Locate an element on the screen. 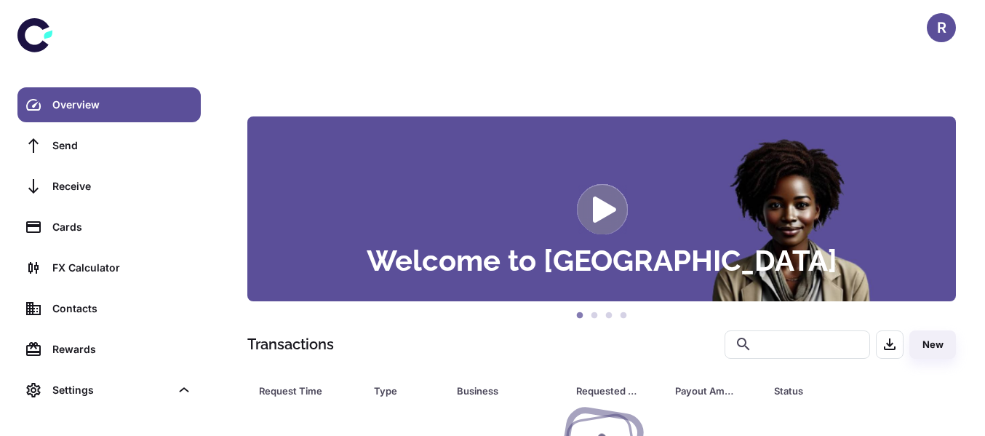  div: Contacts is located at coordinates (122, 308).